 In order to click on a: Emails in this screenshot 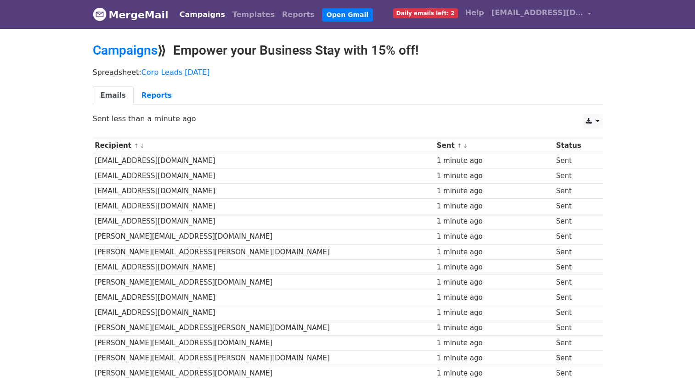, I will do `click(113, 96)`.